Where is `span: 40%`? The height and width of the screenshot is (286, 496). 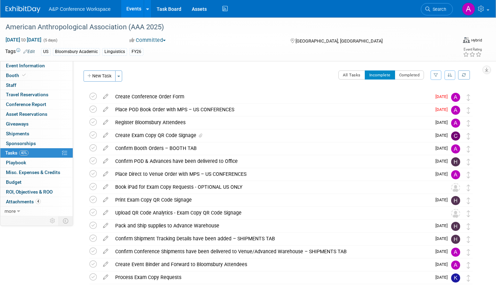 span: 40% is located at coordinates (24, 153).